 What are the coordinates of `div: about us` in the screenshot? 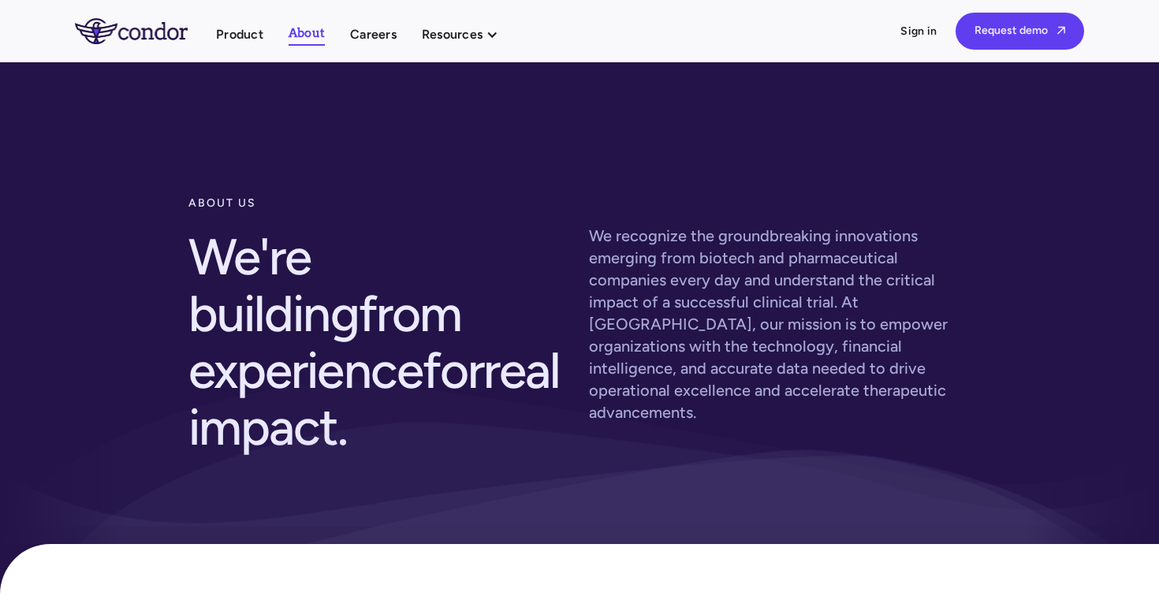 It's located at (379, 203).